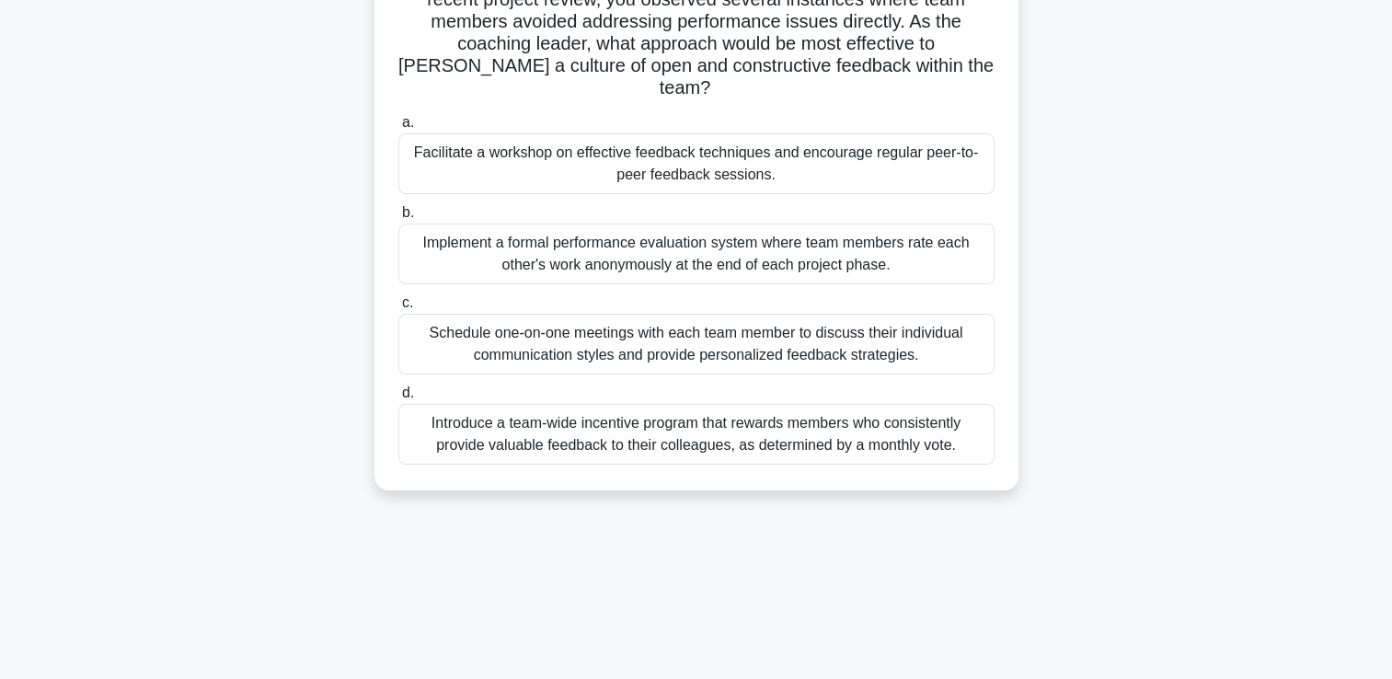 This screenshot has height=679, width=1392. I want to click on div: Schedule one-on-one meetings with each team member to discuss their individual communication styl..., so click(696, 344).